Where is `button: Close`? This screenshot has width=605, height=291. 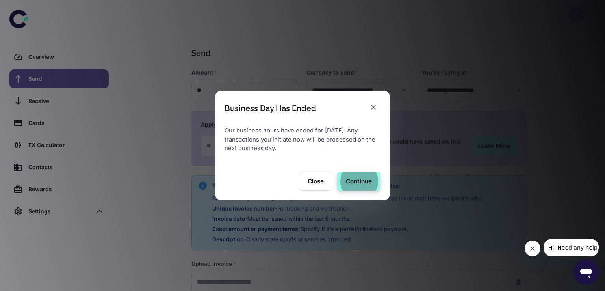 button: Close is located at coordinates (315, 181).